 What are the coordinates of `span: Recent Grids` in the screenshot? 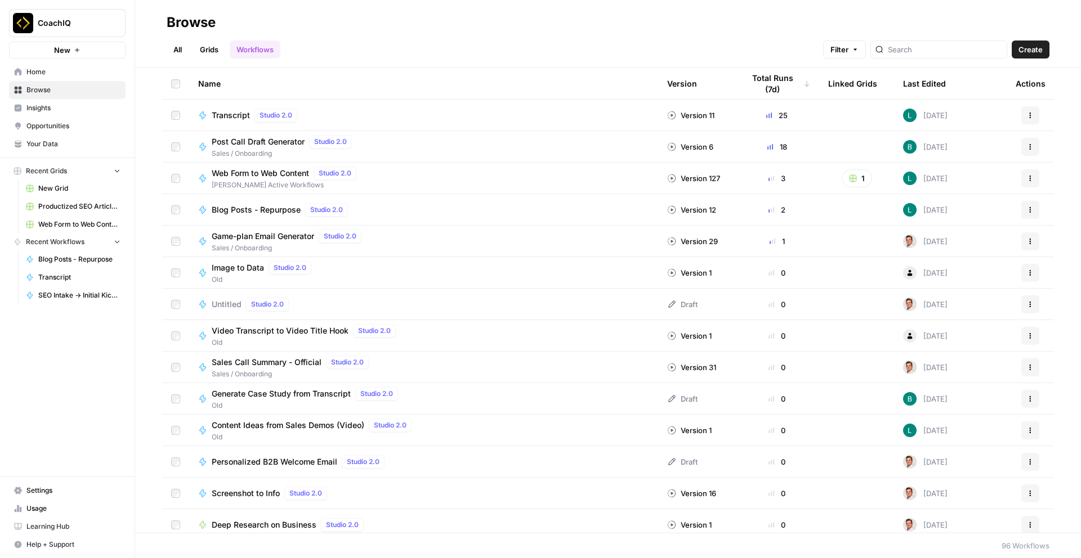 It's located at (46, 171).